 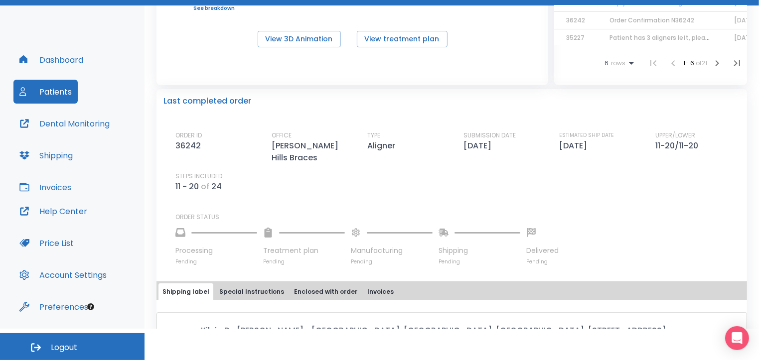 I want to click on p: UPPER/LOWER, so click(x=675, y=136).